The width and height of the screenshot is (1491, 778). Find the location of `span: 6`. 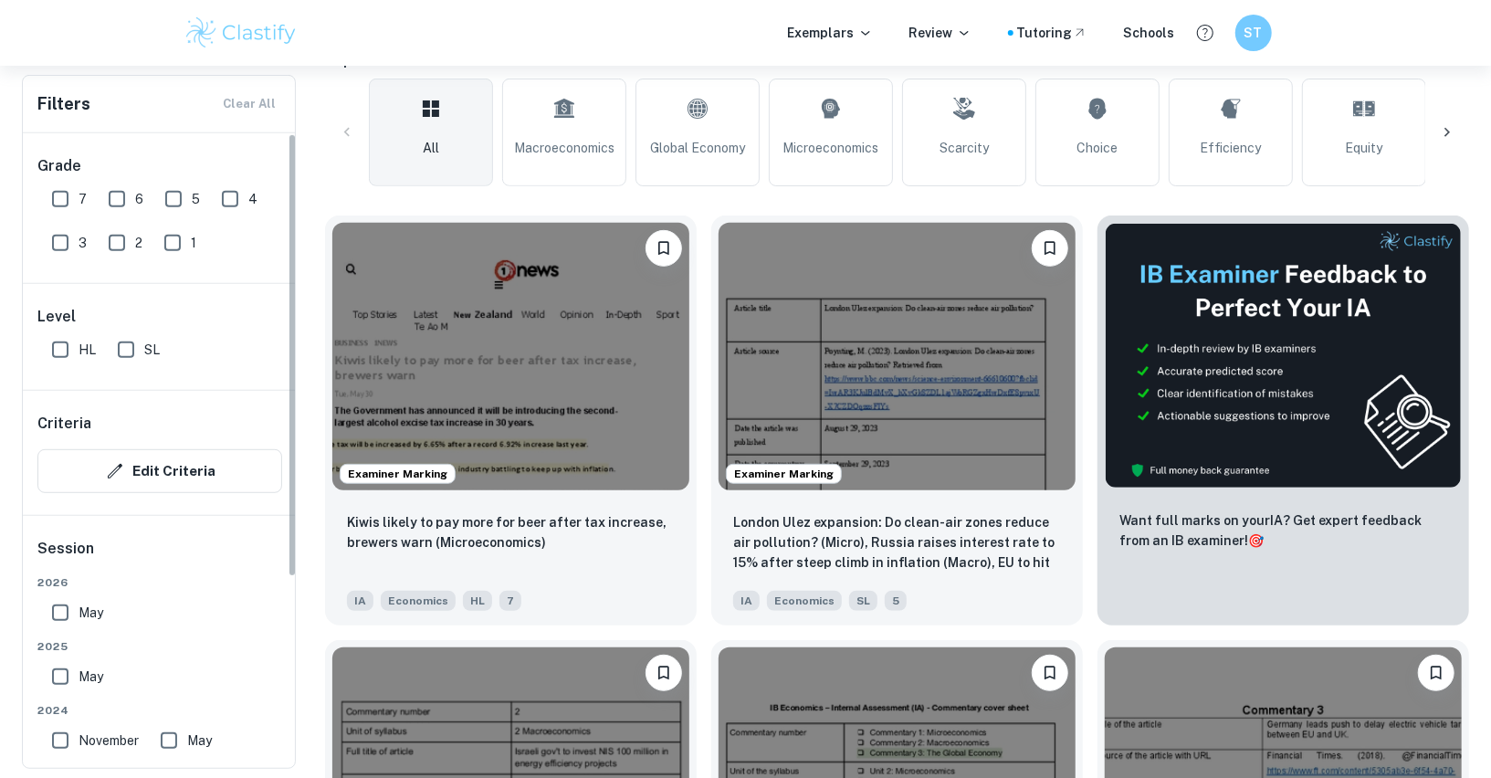

span: 6 is located at coordinates (139, 199).